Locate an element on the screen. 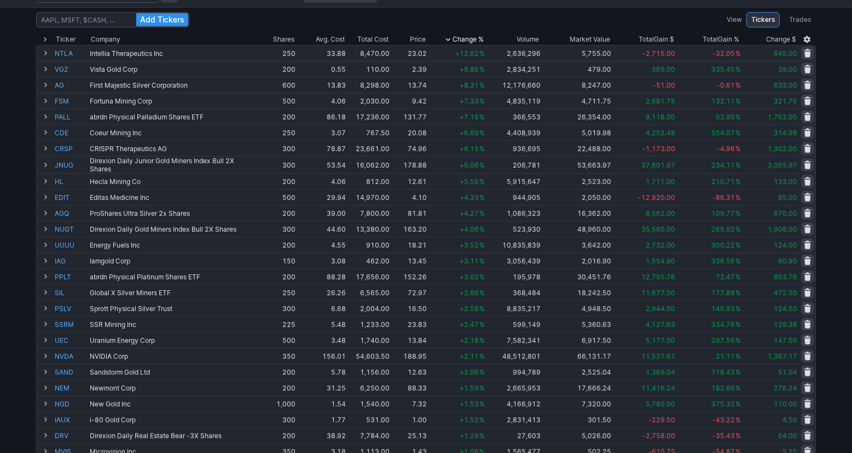 The image size is (852, 453). td: 5,019.98 is located at coordinates (577, 132).